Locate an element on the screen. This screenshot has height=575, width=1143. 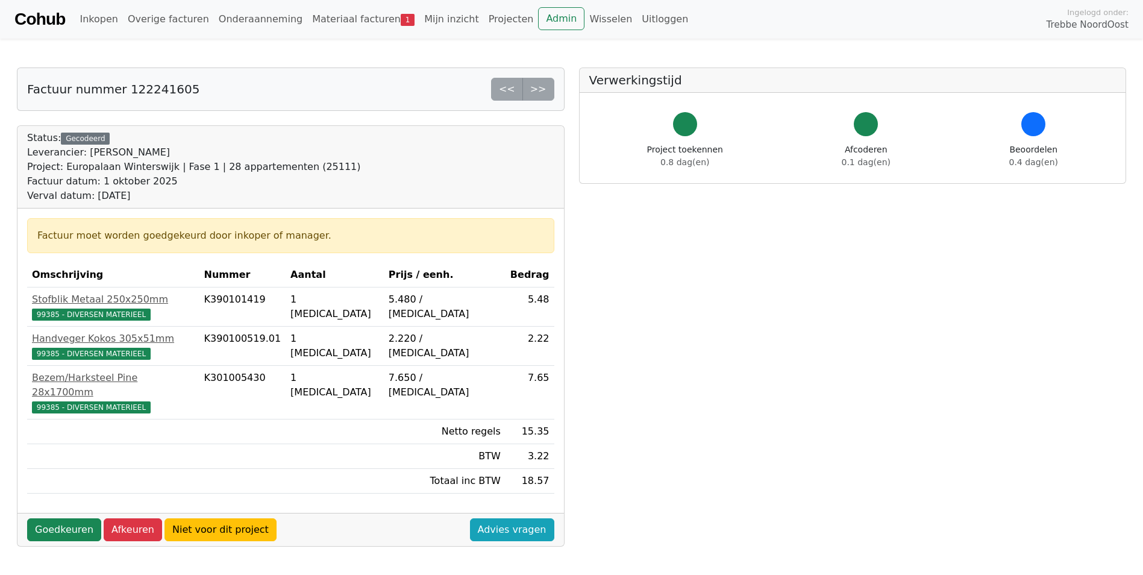
td: 7.65 is located at coordinates (530, 392).